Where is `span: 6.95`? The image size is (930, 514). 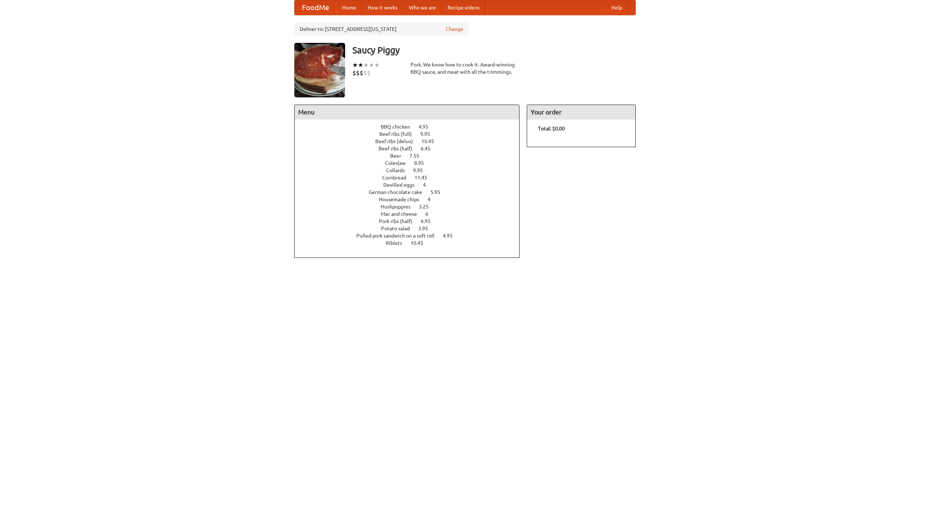
span: 6.95 is located at coordinates (429, 221).